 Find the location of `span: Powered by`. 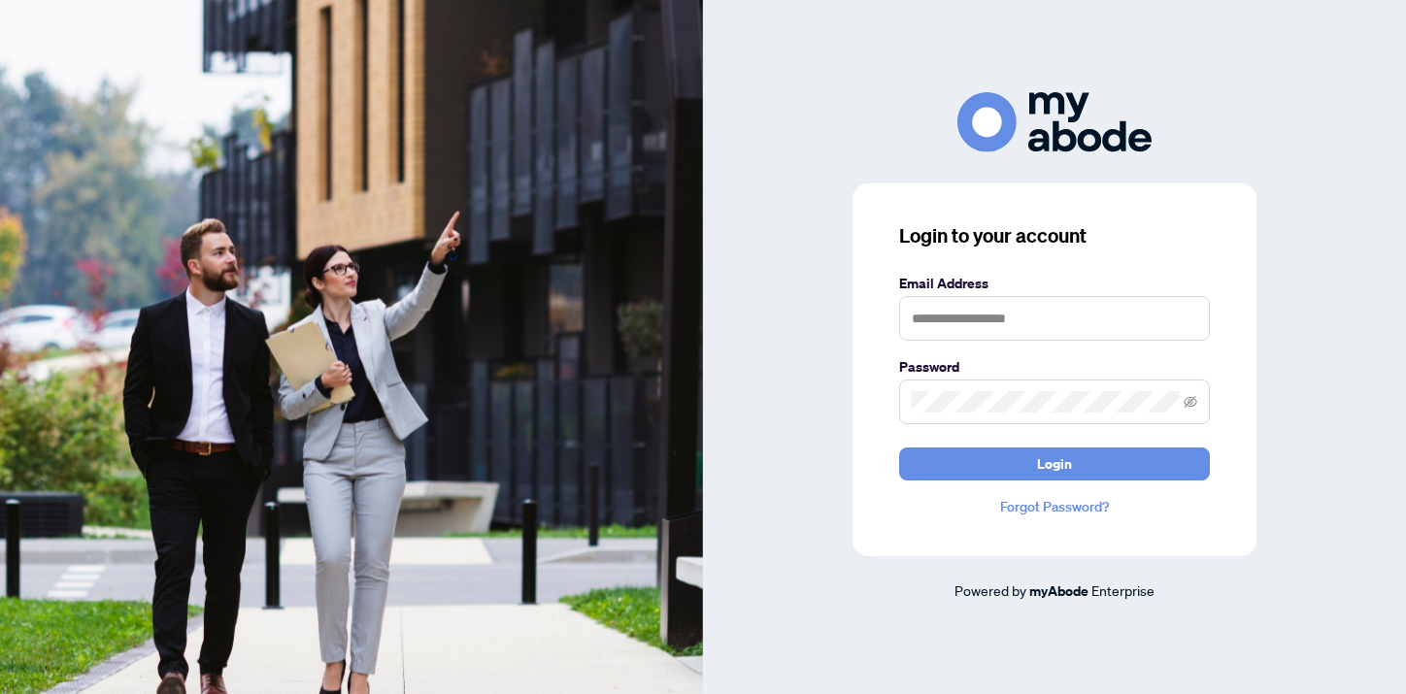

span: Powered by is located at coordinates (991, 590).